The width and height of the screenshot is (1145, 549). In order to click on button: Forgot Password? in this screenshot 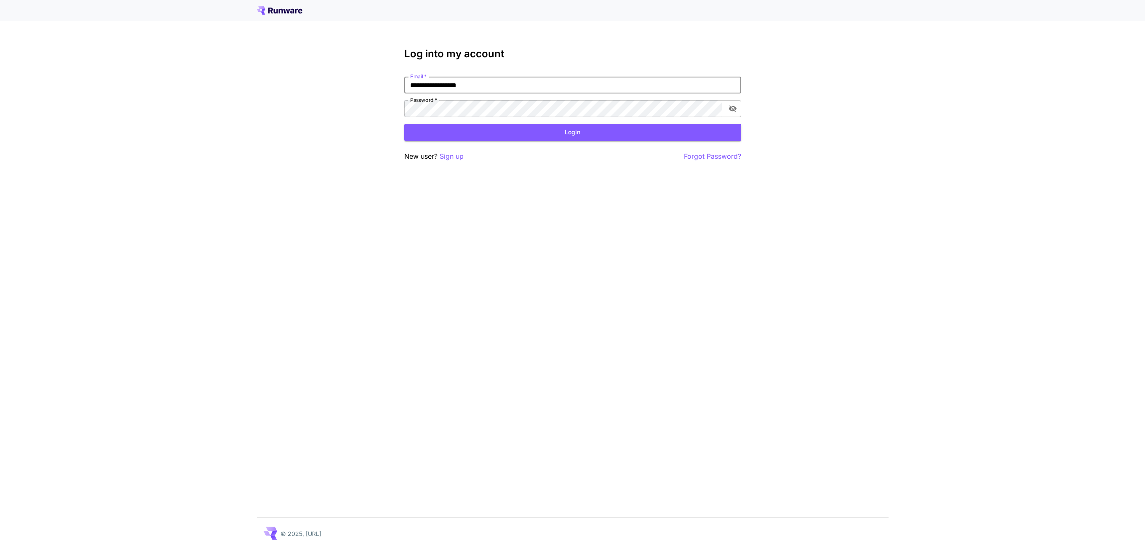, I will do `click(712, 156)`.